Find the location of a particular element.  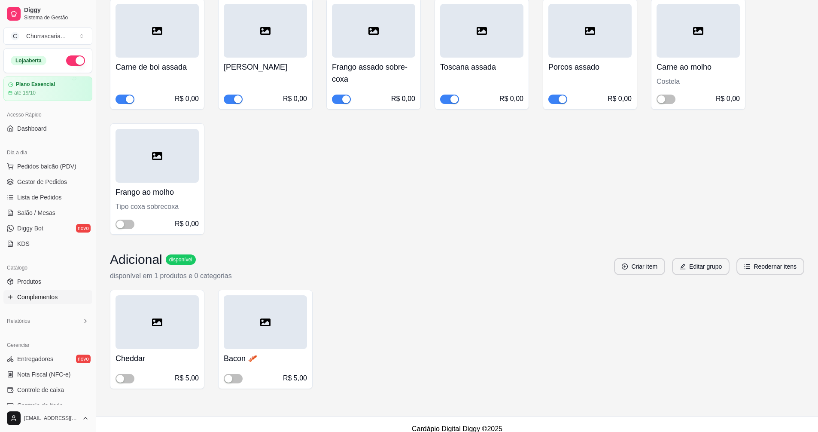

span: ordered-list is located at coordinates (747, 266).